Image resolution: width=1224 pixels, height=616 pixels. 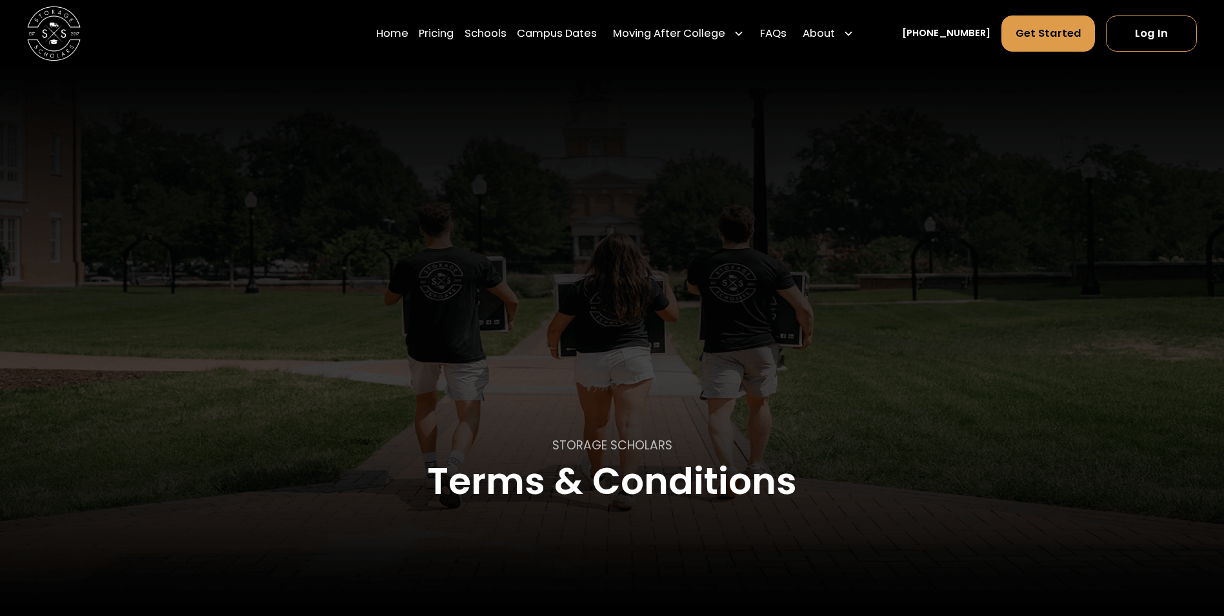 What do you see at coordinates (557, 34) in the screenshot?
I see `a: Campus Dates` at bounding box center [557, 34].